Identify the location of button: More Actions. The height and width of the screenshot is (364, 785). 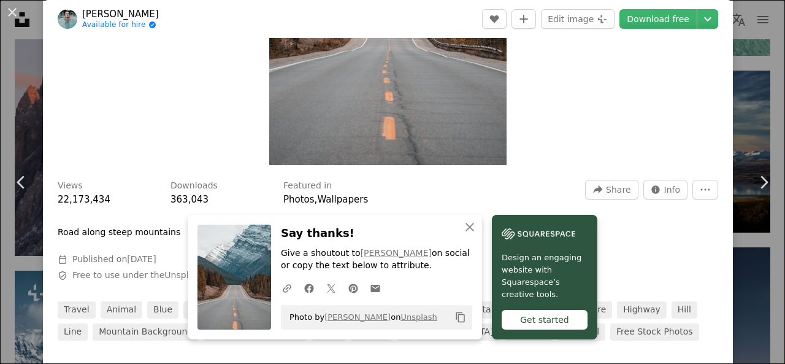
(705, 190).